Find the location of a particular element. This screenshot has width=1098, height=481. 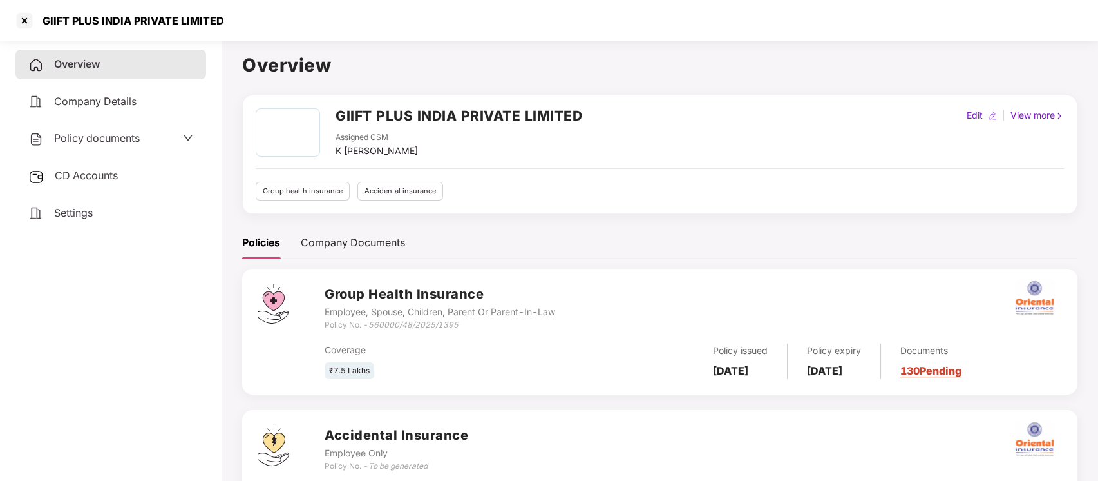

div: Edit is located at coordinates (975, 115).